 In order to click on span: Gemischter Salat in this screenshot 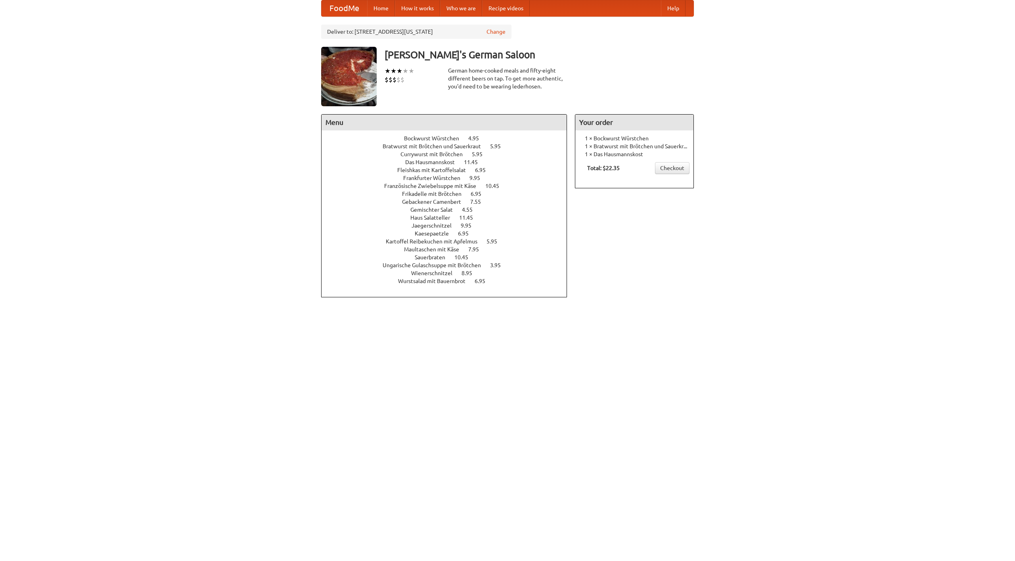, I will do `click(435, 210)`.